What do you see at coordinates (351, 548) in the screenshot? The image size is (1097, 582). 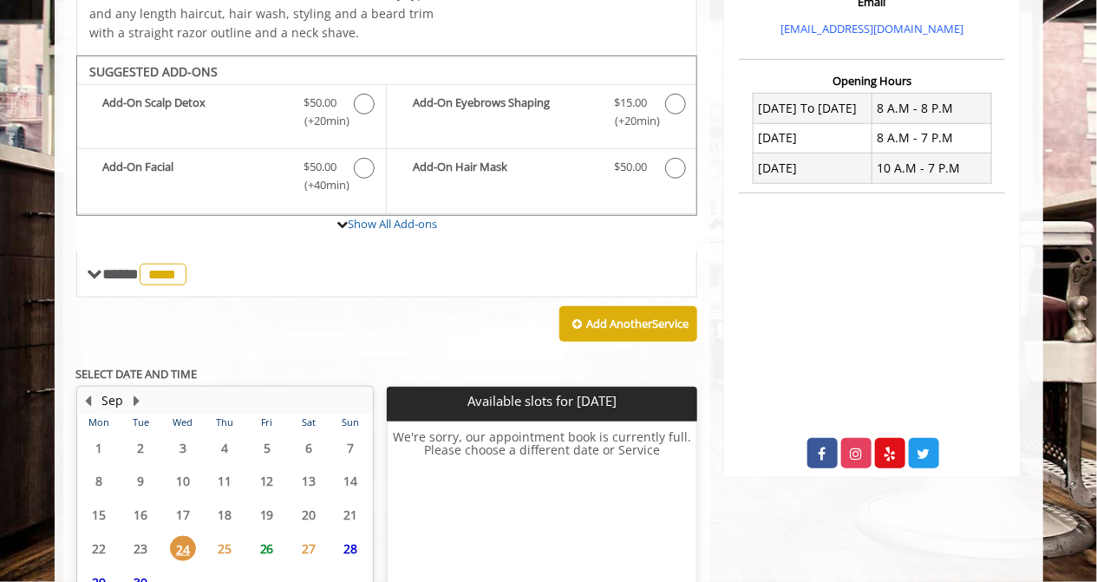 I see `span: 28` at bounding box center [351, 548].